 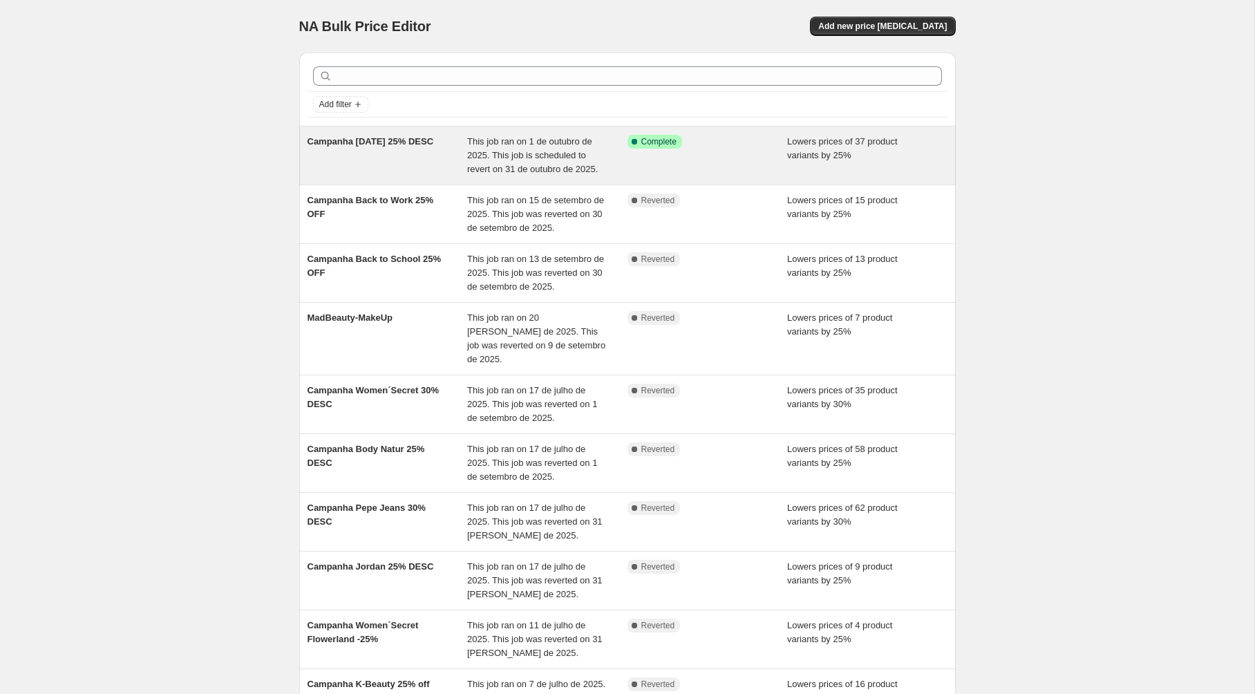 What do you see at coordinates (840, 324) in the screenshot?
I see `span: Lowers prices of 7 product variants by 25%` at bounding box center [840, 324].